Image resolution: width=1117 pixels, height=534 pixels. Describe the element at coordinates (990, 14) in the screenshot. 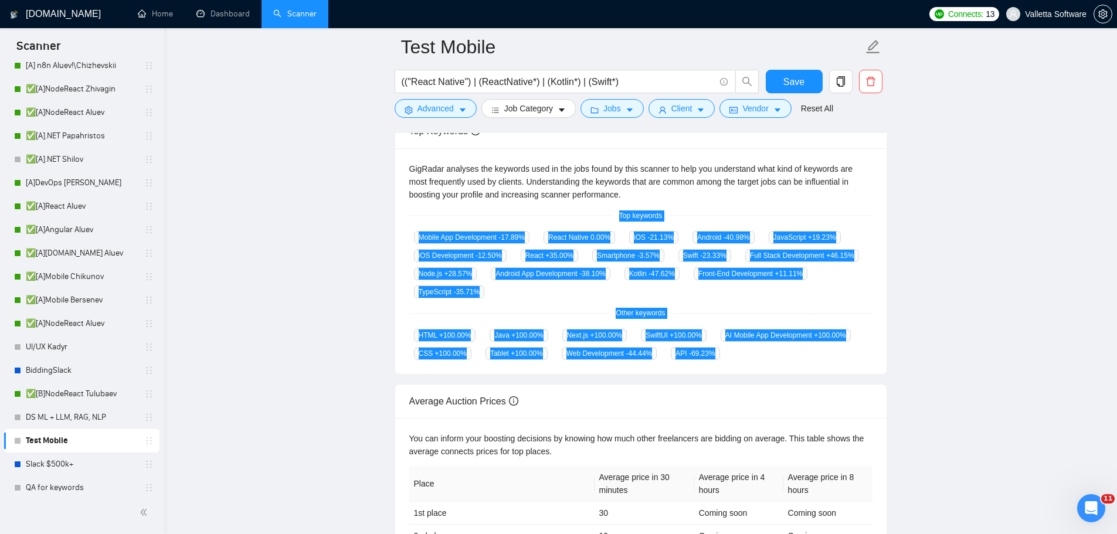

I see `span: 13` at that location.